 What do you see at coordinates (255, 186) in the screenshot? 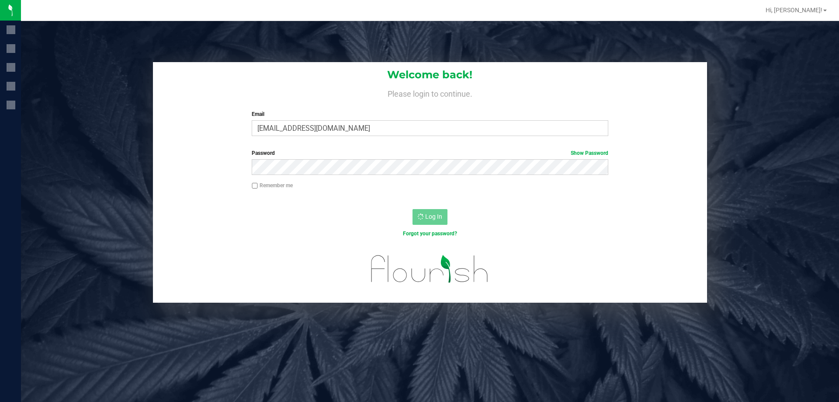
I see `input: Remember me` at bounding box center [255, 186].